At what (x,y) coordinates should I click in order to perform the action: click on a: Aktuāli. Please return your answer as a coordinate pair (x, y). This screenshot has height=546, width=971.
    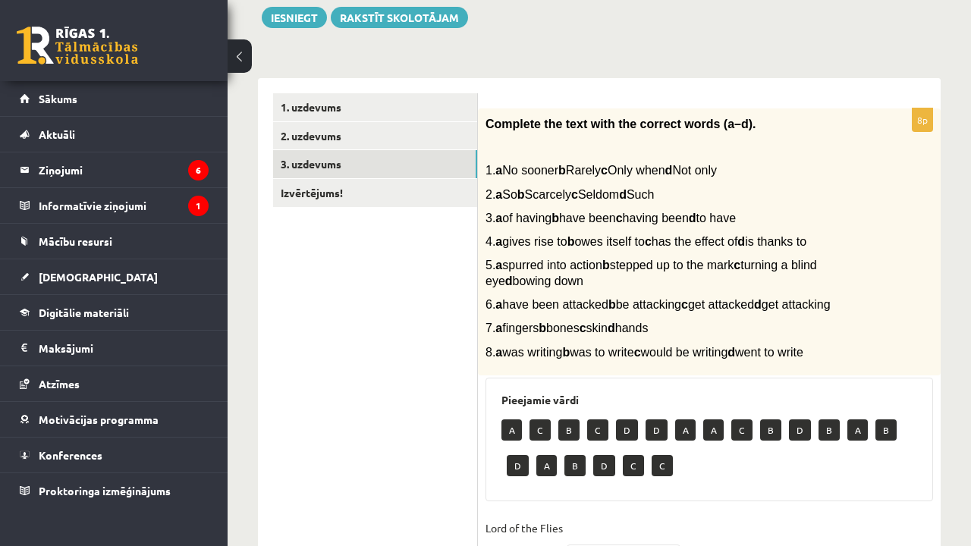
    Looking at the image, I should click on (114, 134).